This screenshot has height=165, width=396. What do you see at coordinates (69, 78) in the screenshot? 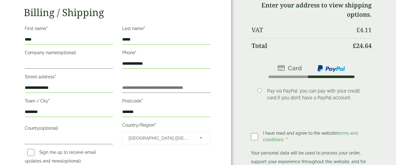
I see `label: Street address` at bounding box center [69, 78].